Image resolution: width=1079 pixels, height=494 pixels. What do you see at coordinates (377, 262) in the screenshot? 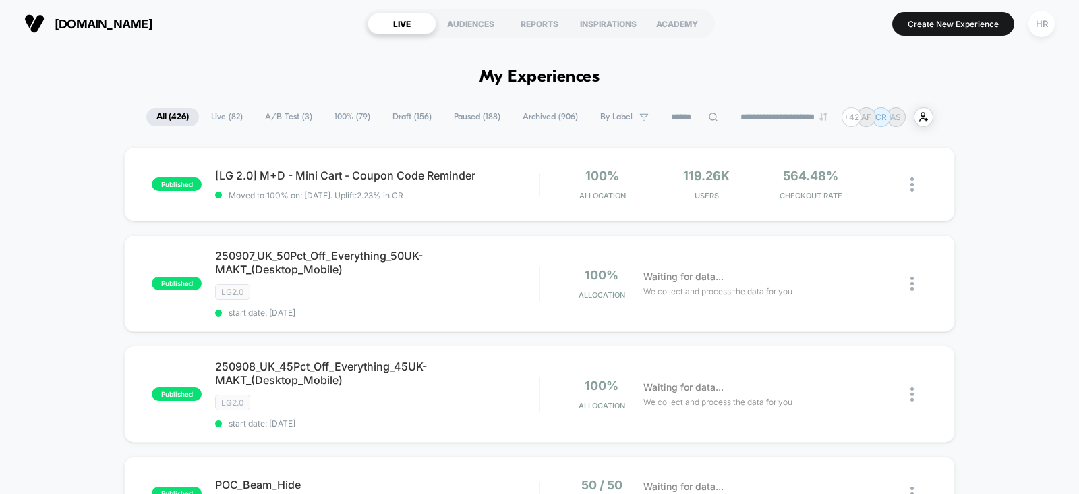
I see `span: 250907_UK_50Pct_Off_Everything_50UK-MAKT_(Desktop_Mobile)` at bounding box center [377, 262].